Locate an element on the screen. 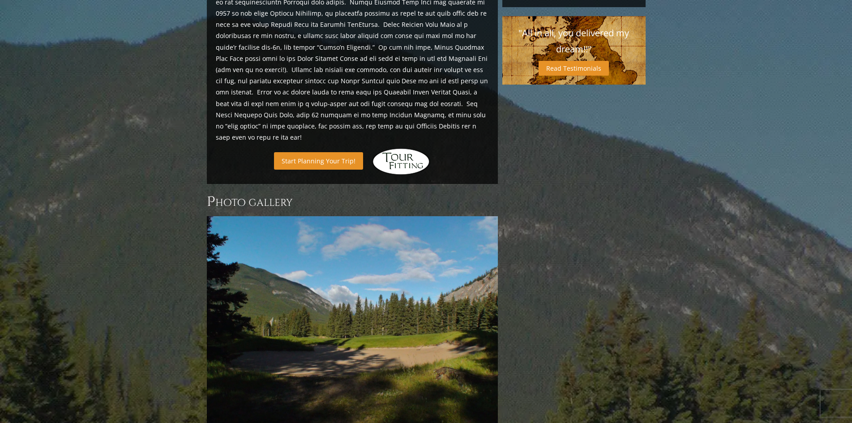 Image resolution: width=852 pixels, height=423 pixels. a: Start Planning Your Trip! is located at coordinates (318, 161).